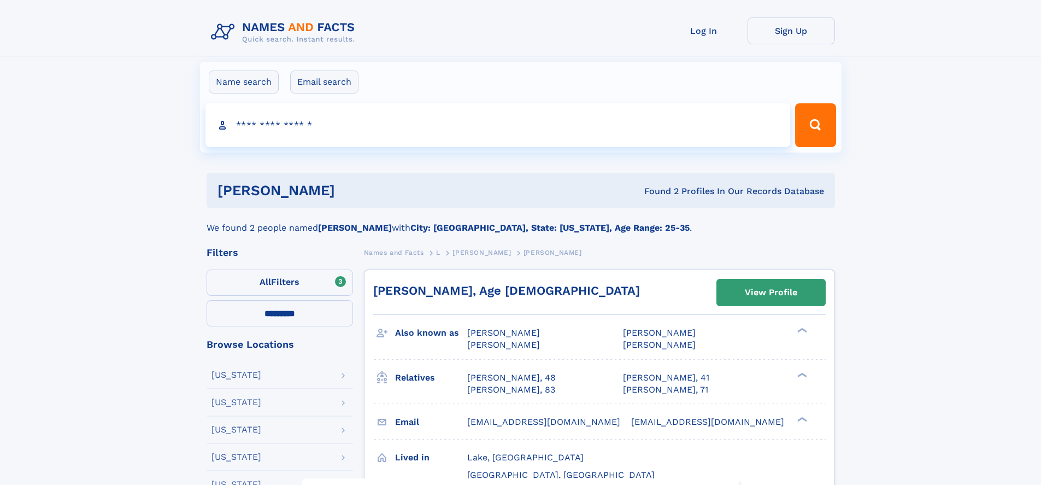 This screenshot has height=485, width=1041. Describe the element at coordinates (431, 457) in the screenshot. I see `h3: Lived in` at that location.